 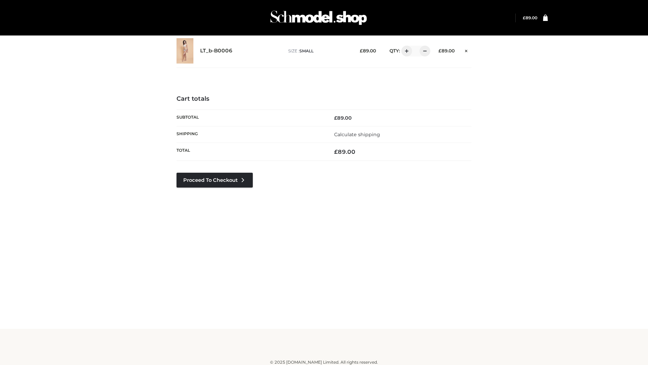 What do you see at coordinates (307, 51) in the screenshot?
I see `span: SMALL` at bounding box center [307, 51].